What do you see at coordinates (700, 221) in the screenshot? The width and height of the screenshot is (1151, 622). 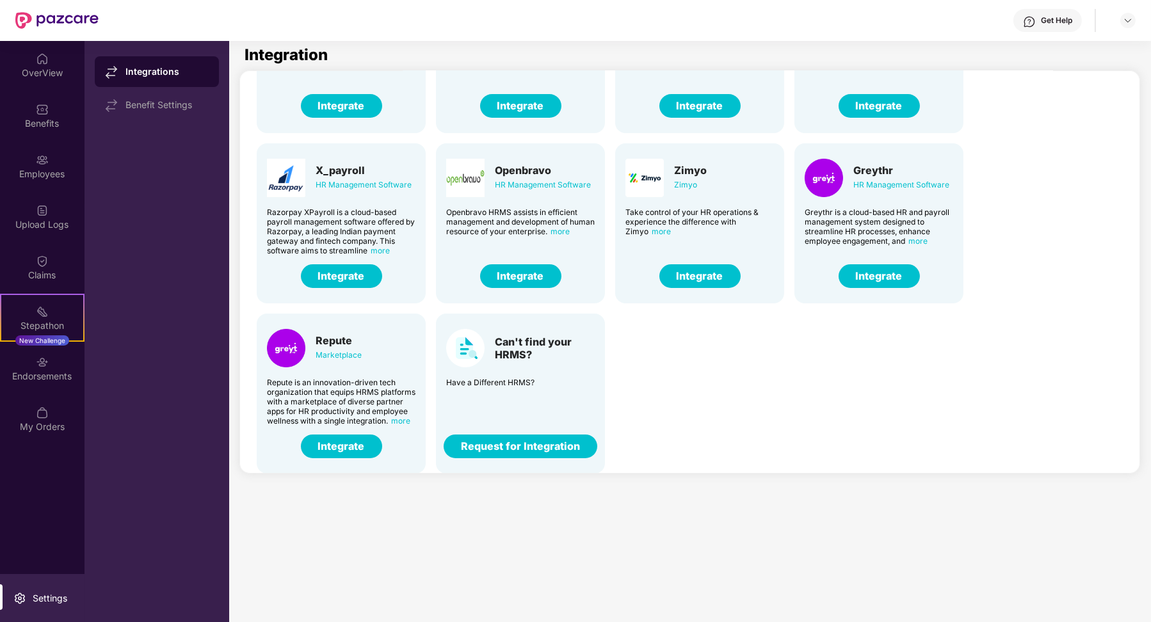 I see `div: Take control of your HR operations & experience the difference with Zimyo` at bounding box center [700, 221].